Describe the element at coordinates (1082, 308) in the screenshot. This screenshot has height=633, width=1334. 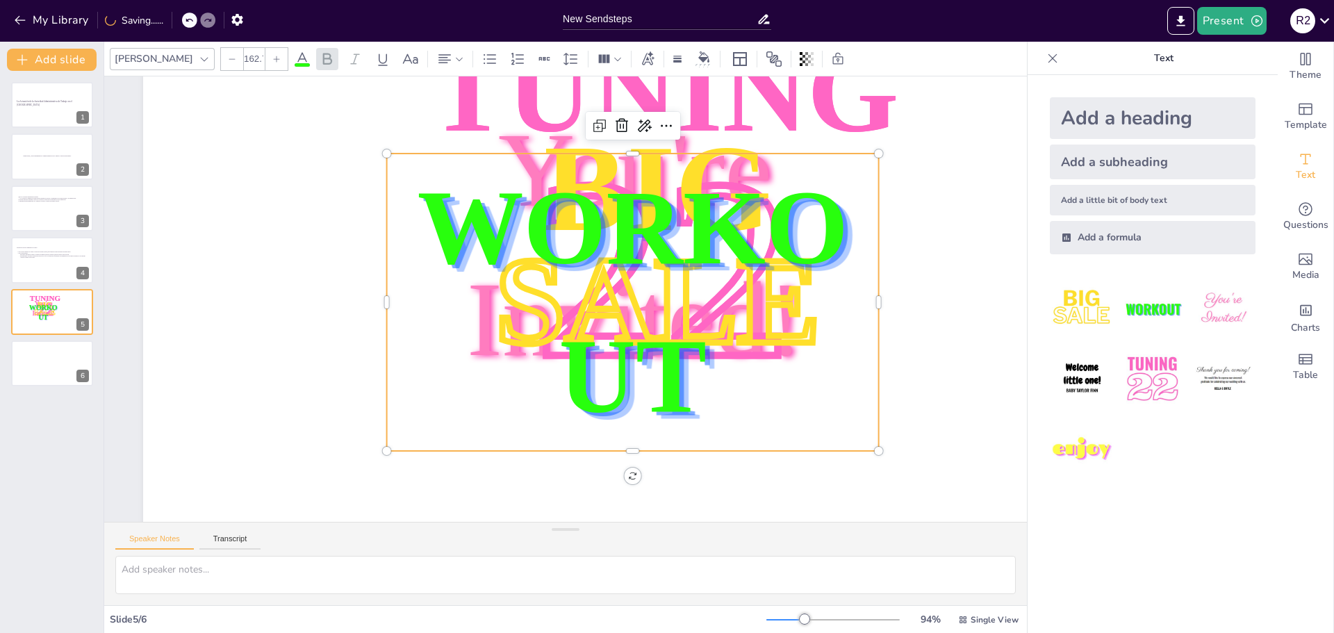
I see `img: 1.jpeg` at that location.